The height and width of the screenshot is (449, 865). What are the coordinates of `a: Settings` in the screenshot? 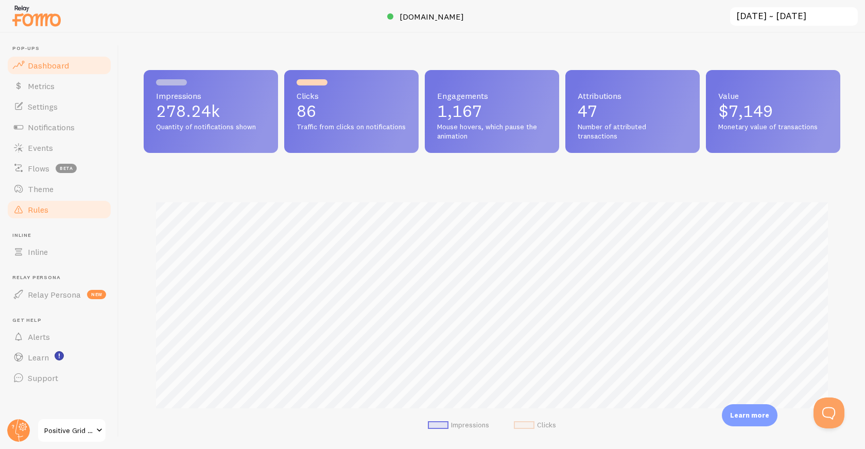 It's located at (59, 107).